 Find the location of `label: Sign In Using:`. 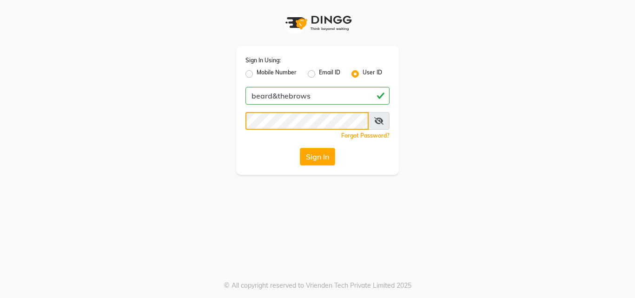

label: Sign In Using: is located at coordinates (263, 60).